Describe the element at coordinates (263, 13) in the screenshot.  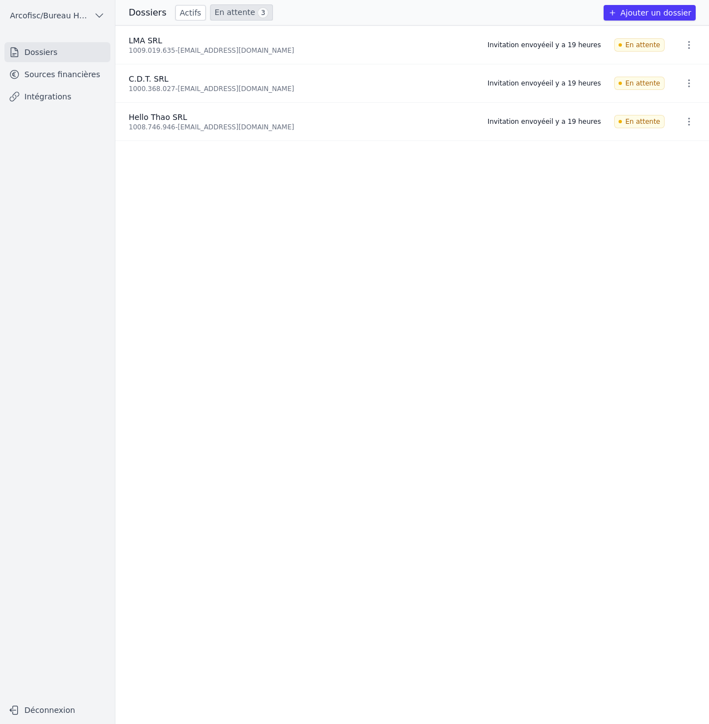
I see `span: 3` at that location.